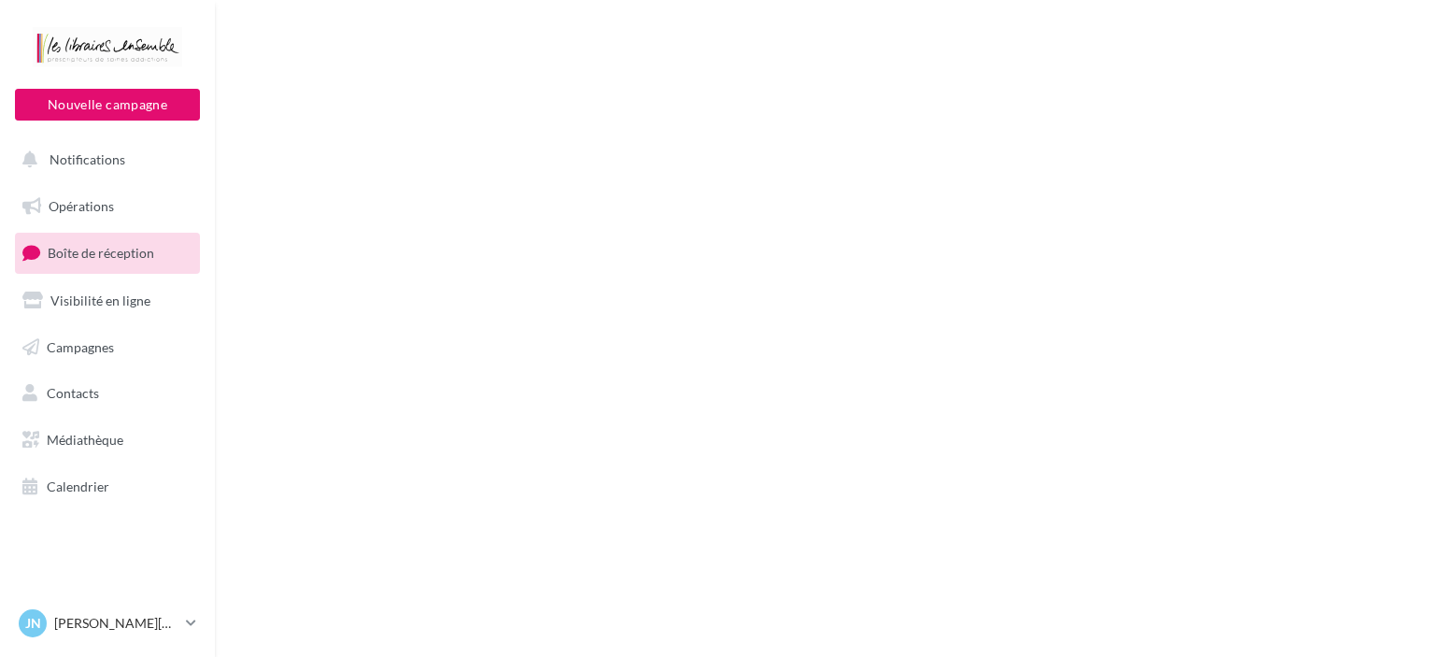  What do you see at coordinates (101, 252) in the screenshot?
I see `span: Boîte de réception` at bounding box center [101, 252].